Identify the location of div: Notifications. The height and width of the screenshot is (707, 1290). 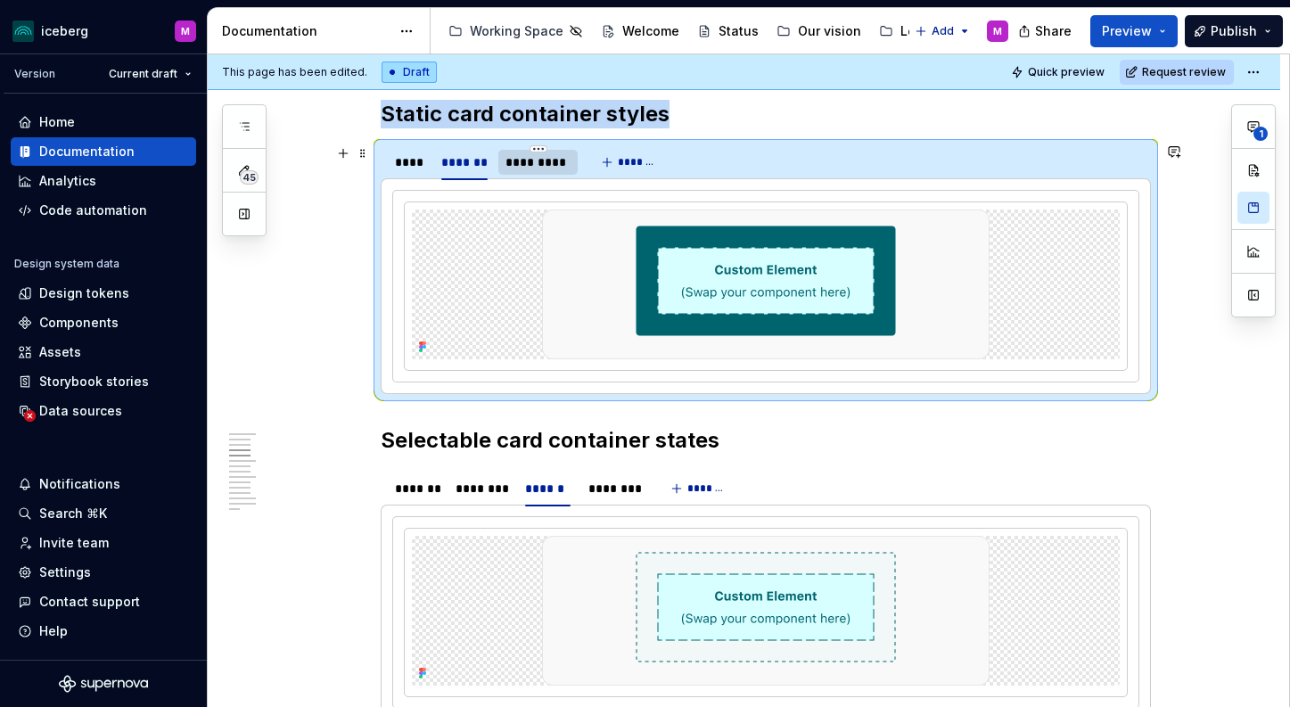
(79, 484).